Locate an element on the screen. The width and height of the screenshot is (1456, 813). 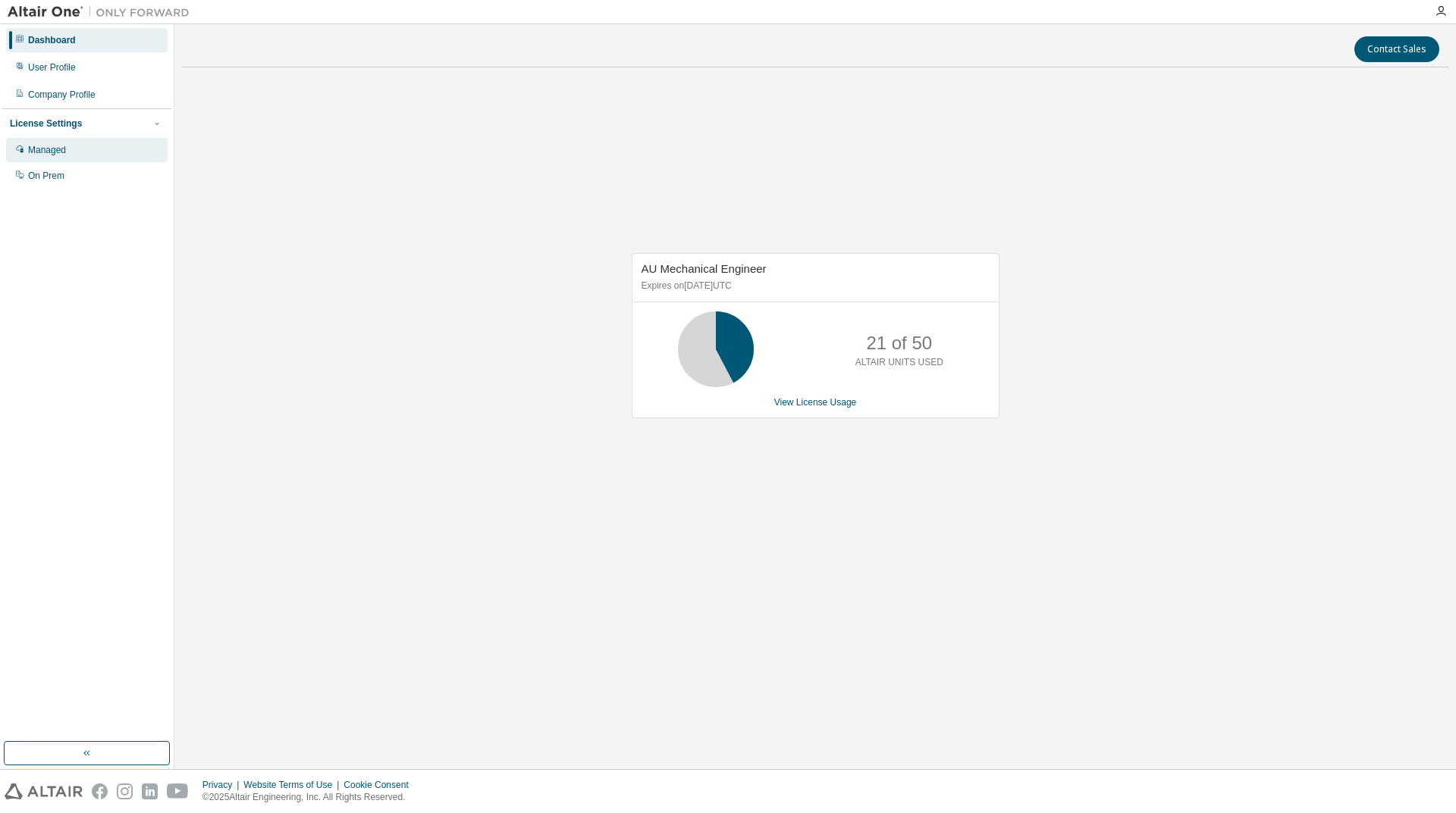
div: User Profile is located at coordinates (52, 67).